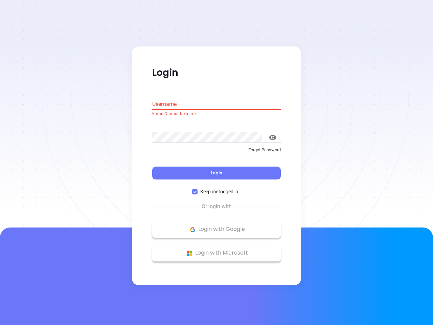 Image resolution: width=433 pixels, height=325 pixels. What do you see at coordinates (217, 73) in the screenshot?
I see `p: Login` at bounding box center [217, 73].